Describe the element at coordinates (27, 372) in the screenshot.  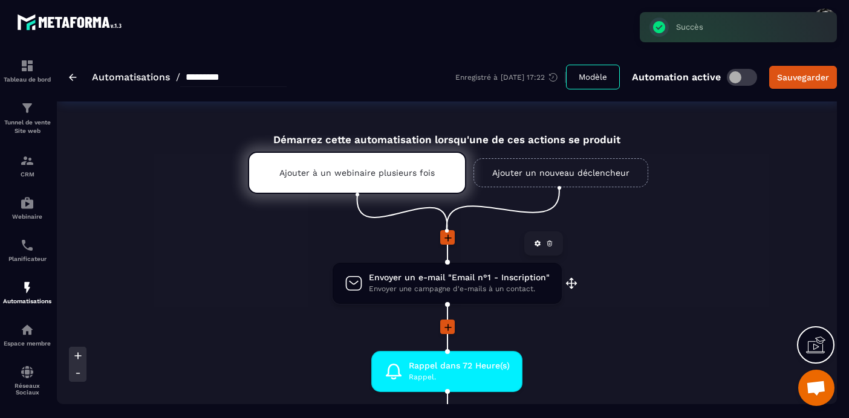
I see `img: social-network` at that location.